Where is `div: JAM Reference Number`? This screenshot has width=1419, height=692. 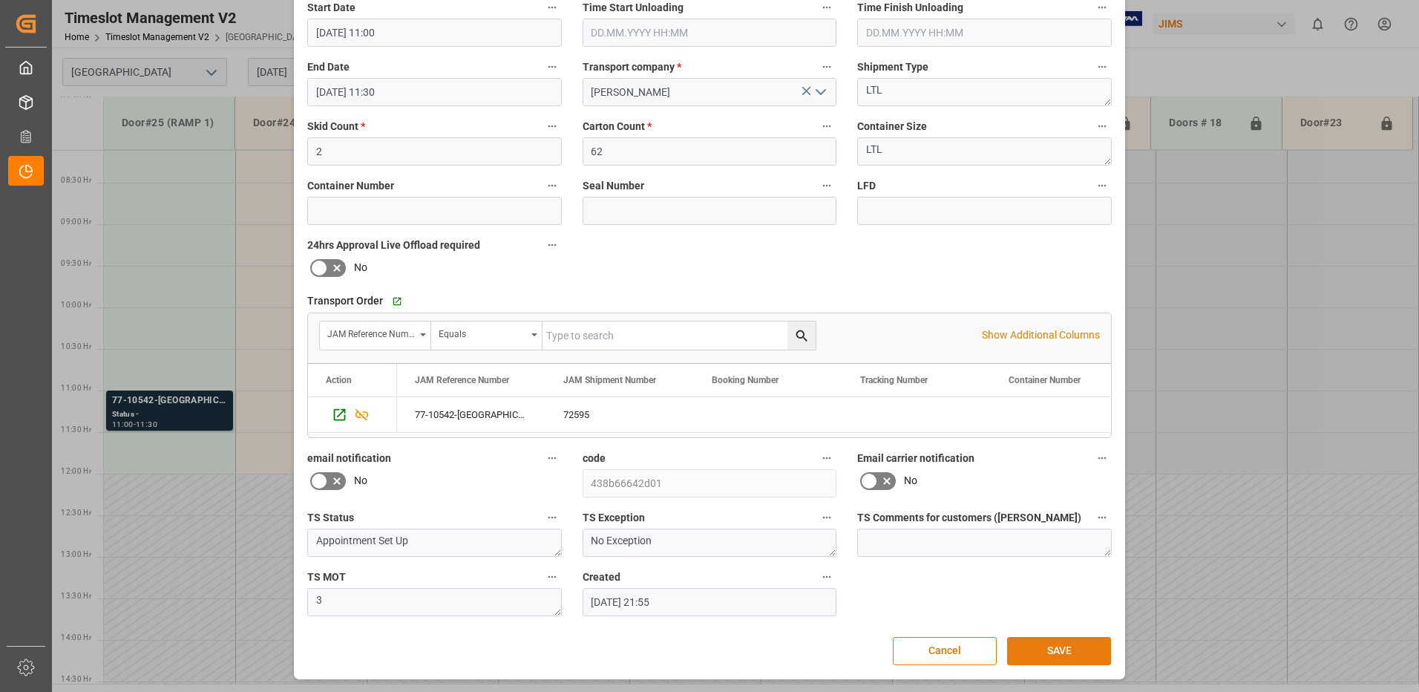 div: JAM Reference Number is located at coordinates (371, 332).